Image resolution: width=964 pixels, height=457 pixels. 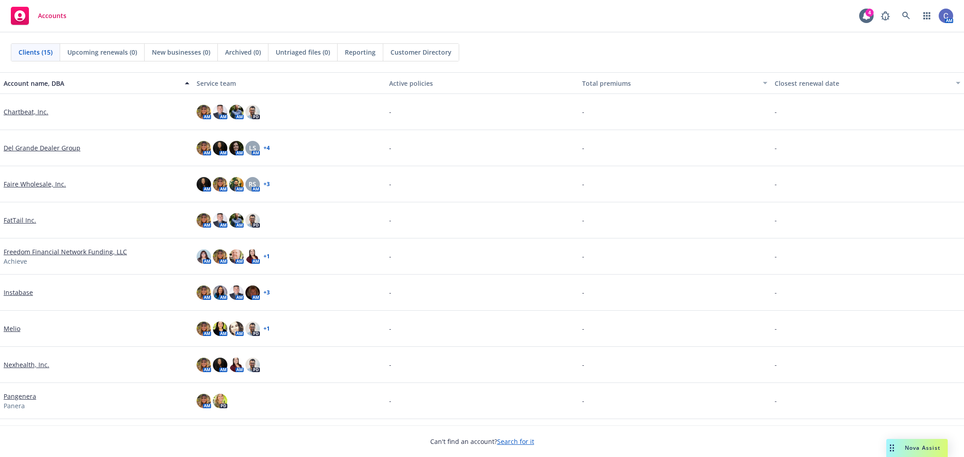 I want to click on a: Del Grande Dealer Group, so click(x=42, y=148).